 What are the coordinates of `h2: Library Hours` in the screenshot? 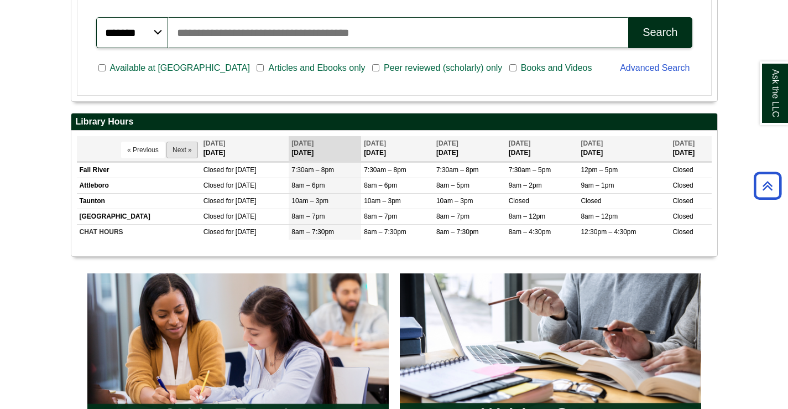 It's located at (394, 122).